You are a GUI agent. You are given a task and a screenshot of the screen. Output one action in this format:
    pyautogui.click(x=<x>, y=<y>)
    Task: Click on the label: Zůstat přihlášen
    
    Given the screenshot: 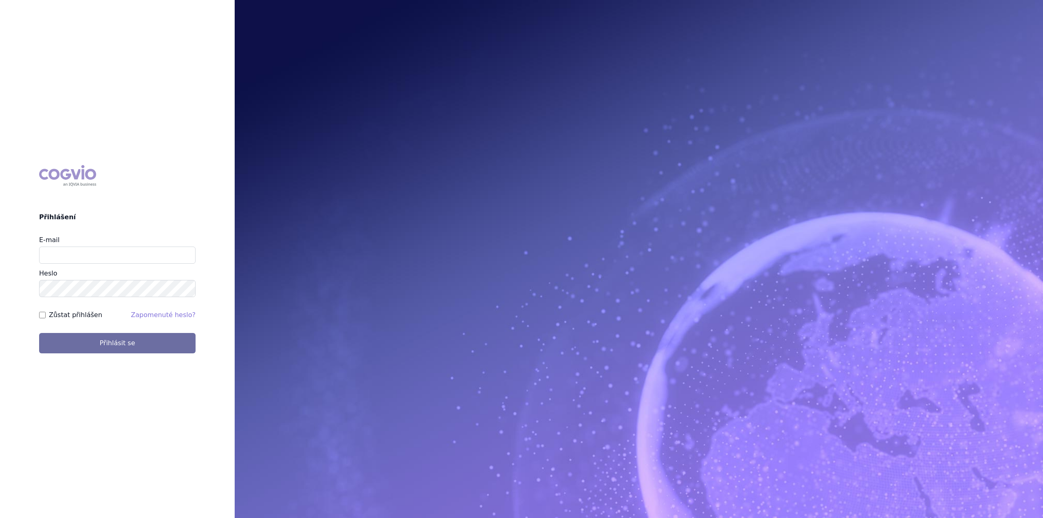 What is the action you would take?
    pyautogui.click(x=75, y=315)
    